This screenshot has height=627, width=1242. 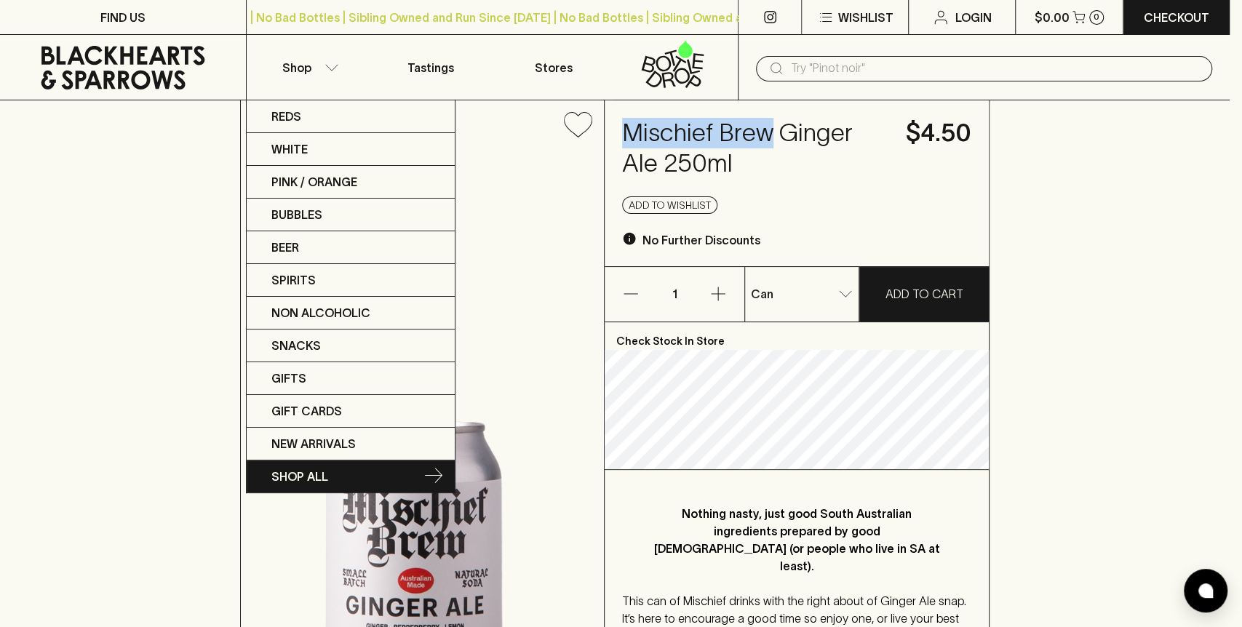 I want to click on p: Bubbles, so click(x=297, y=215).